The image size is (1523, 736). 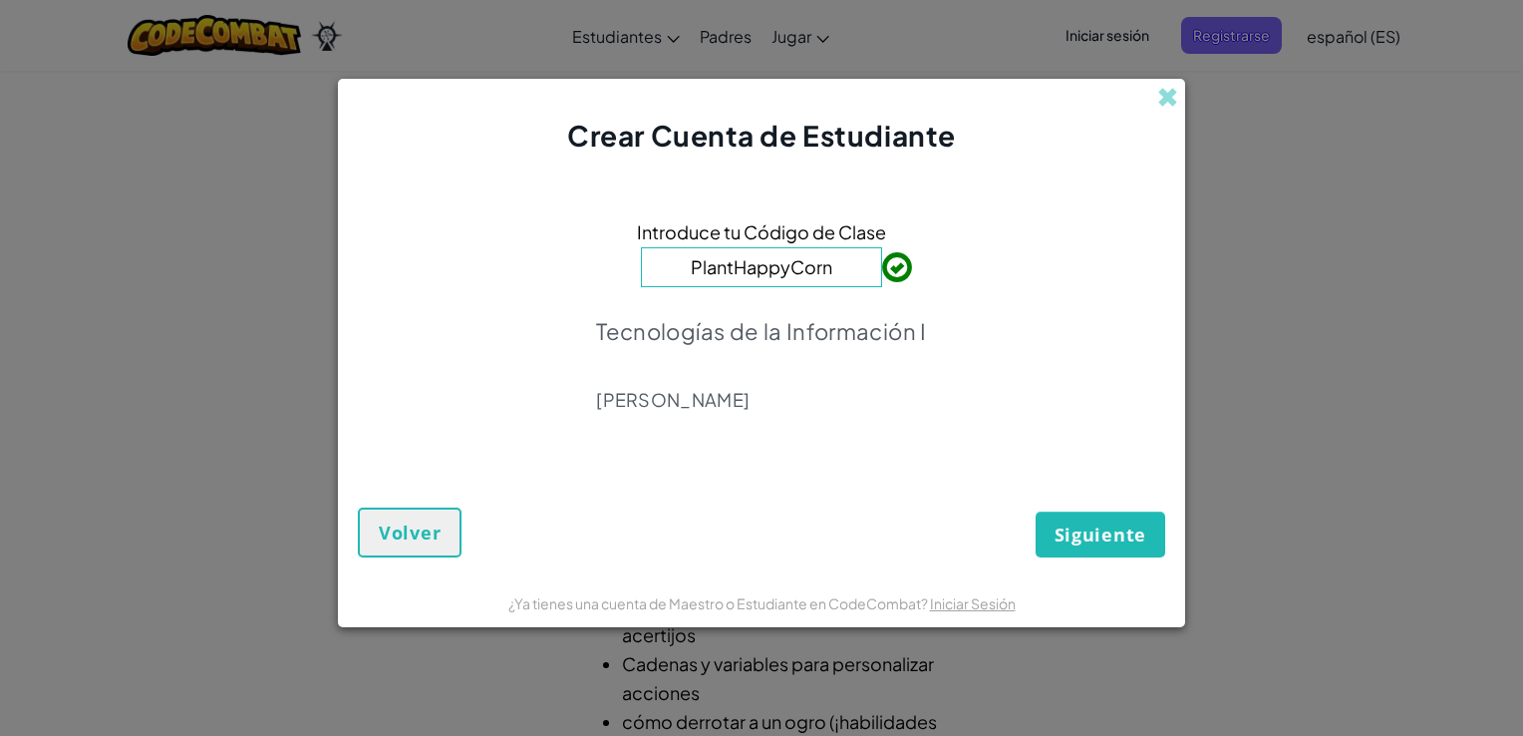 What do you see at coordinates (410, 532) in the screenshot?
I see `button: Volver` at bounding box center [410, 532].